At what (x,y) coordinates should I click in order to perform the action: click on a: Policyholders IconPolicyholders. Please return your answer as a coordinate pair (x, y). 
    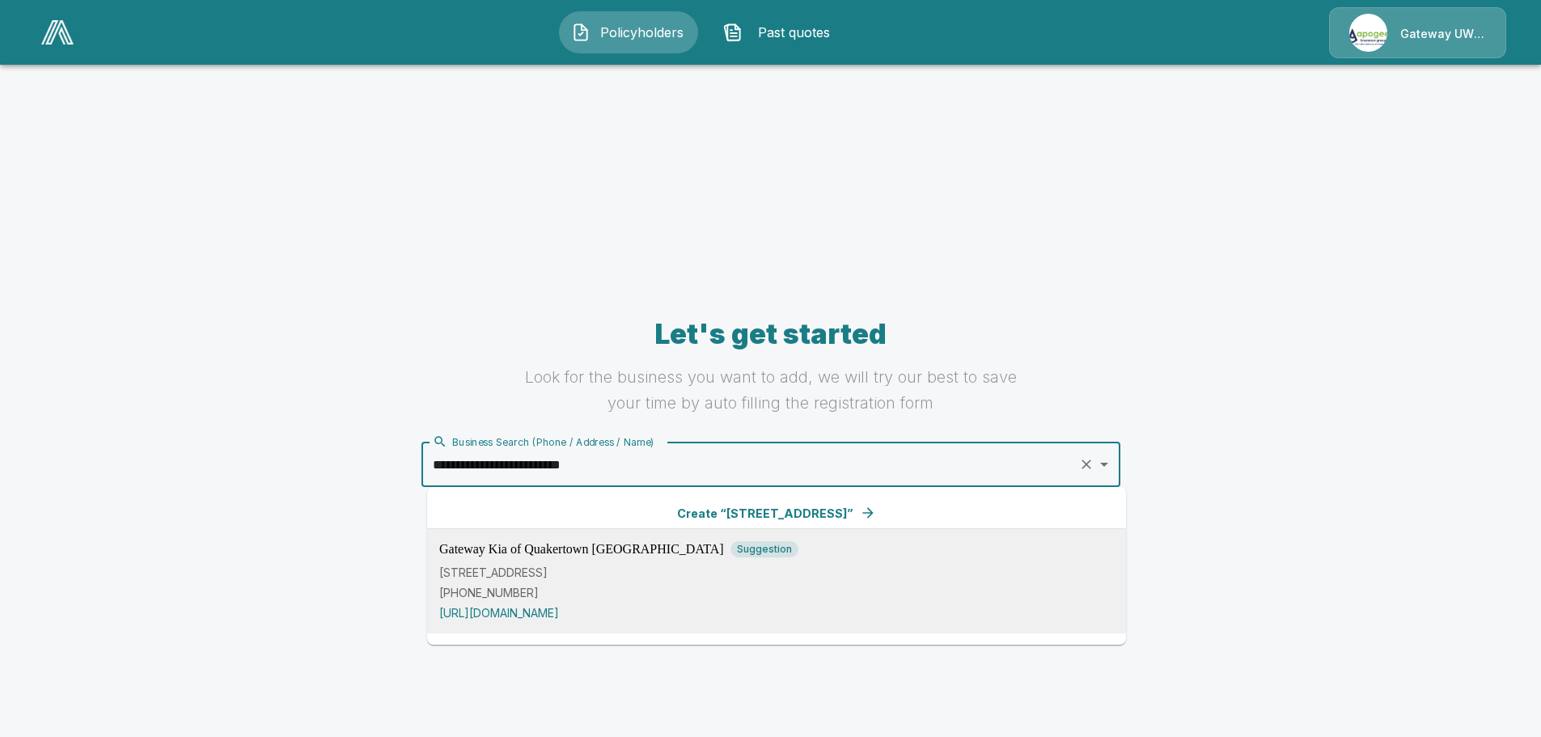
    Looking at the image, I should click on (628, 32).